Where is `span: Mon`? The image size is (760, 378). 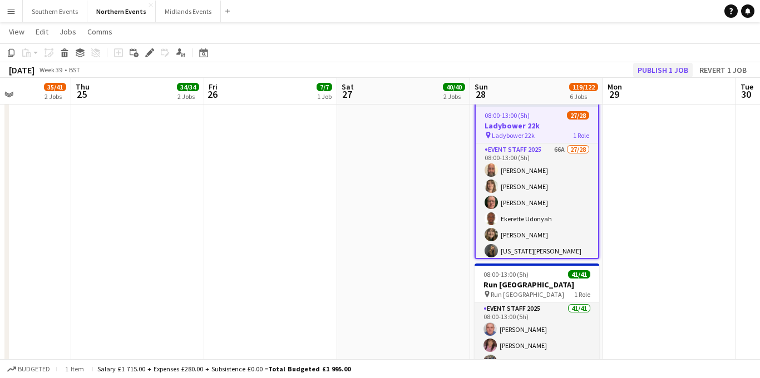 span: Mon is located at coordinates (614, 87).